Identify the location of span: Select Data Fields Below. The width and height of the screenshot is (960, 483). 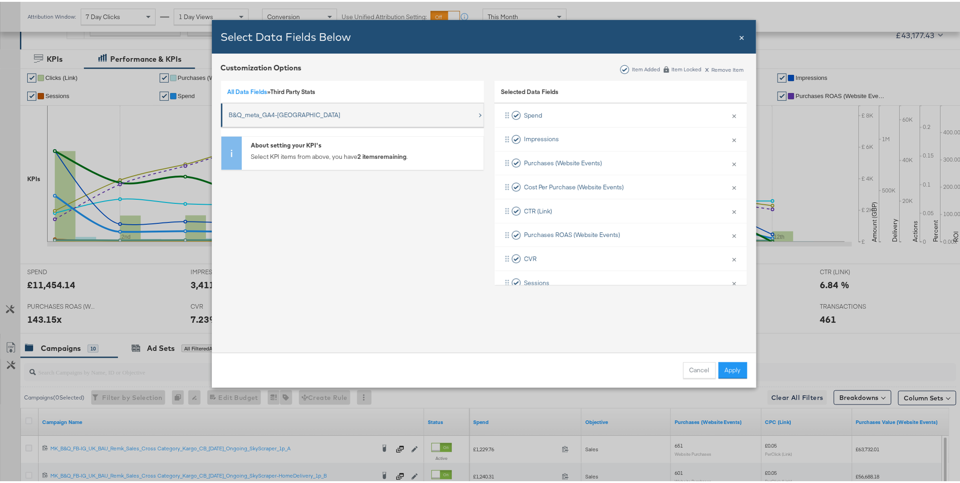
(286, 35).